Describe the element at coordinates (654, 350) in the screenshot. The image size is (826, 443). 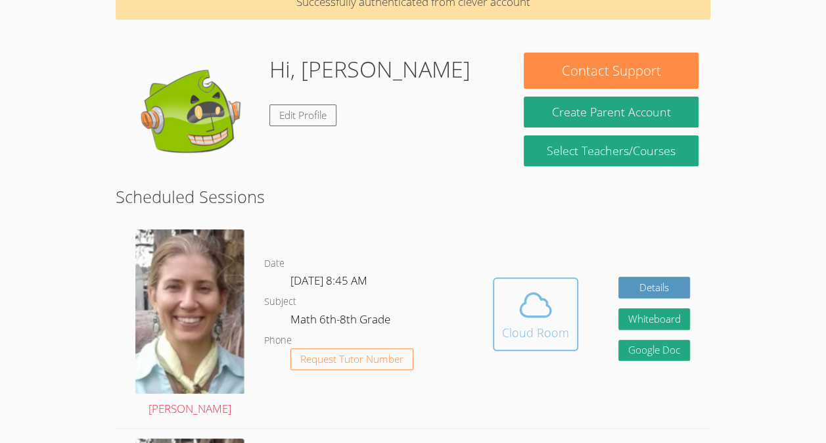
I see `a: Google Doc` at that location.